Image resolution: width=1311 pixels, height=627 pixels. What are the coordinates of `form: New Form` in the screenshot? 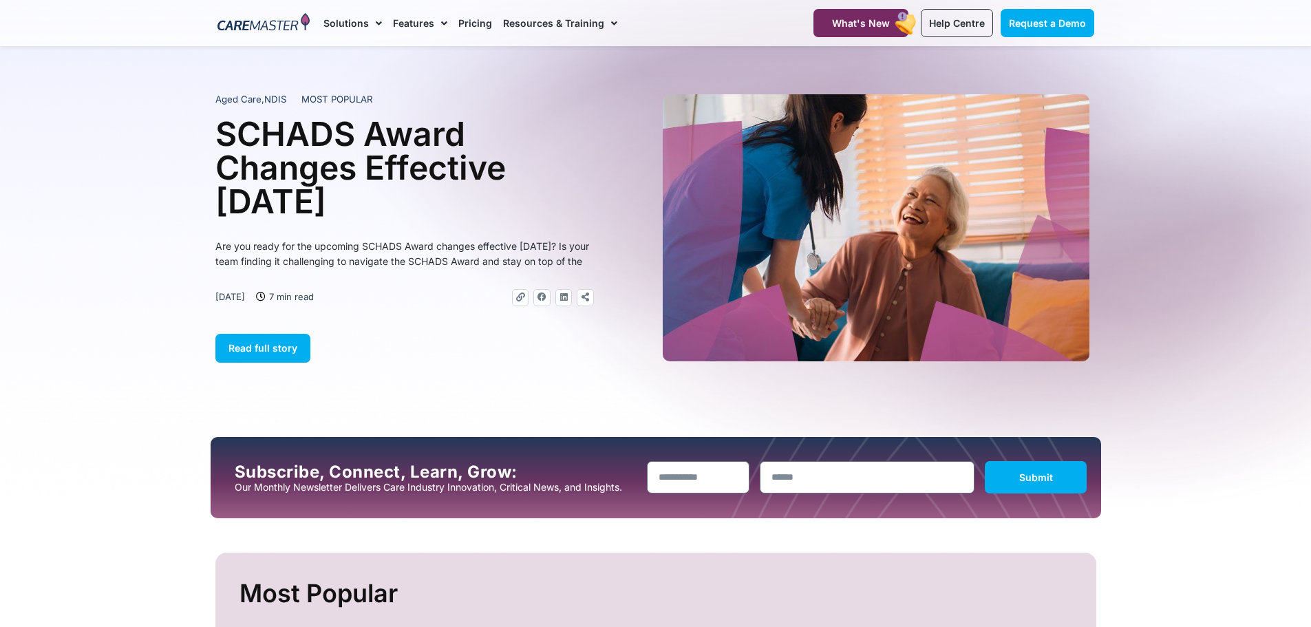 It's located at (867, 481).